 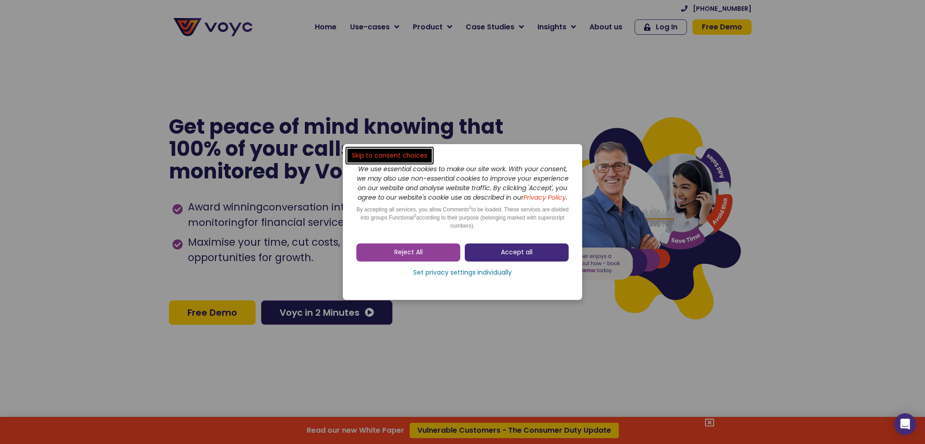 What do you see at coordinates (517, 252) in the screenshot?
I see `span: Accept all` at bounding box center [517, 252].